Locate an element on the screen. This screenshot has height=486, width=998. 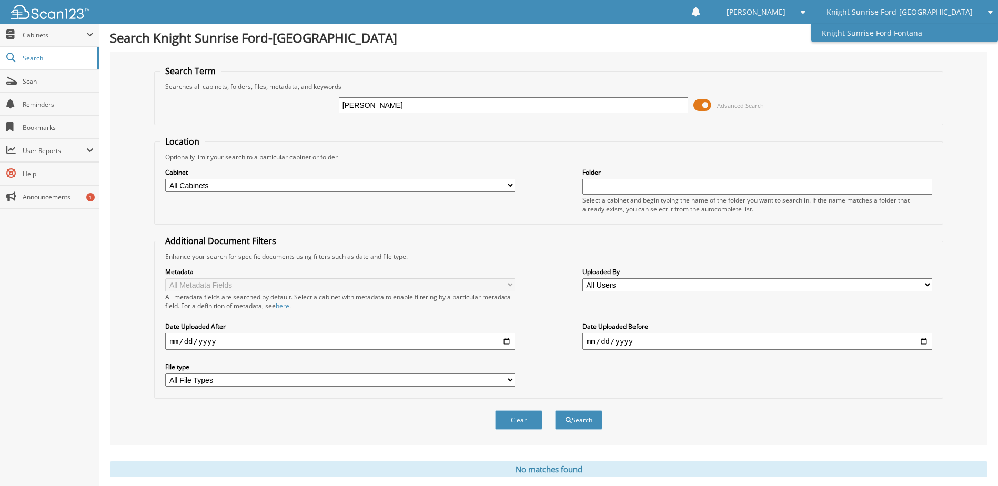
legend: Search Term is located at coordinates (190, 71).